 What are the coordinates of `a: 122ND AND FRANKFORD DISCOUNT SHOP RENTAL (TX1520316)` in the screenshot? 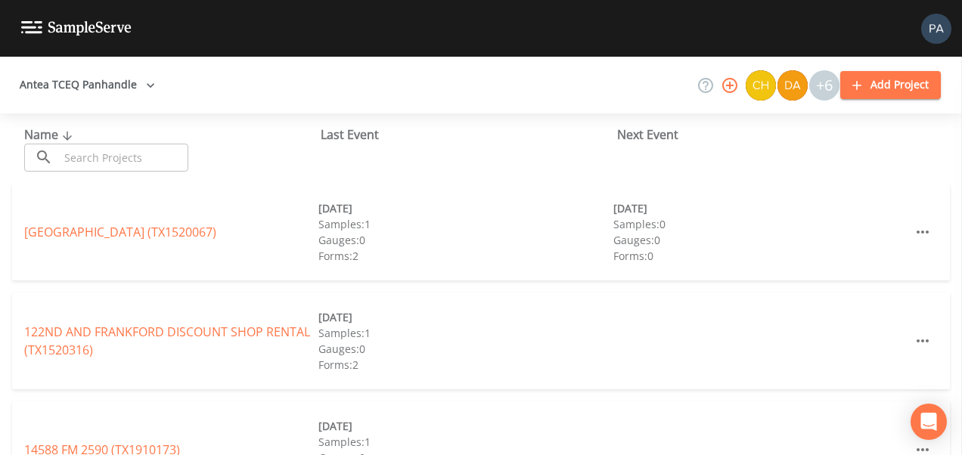 It's located at (167, 341).